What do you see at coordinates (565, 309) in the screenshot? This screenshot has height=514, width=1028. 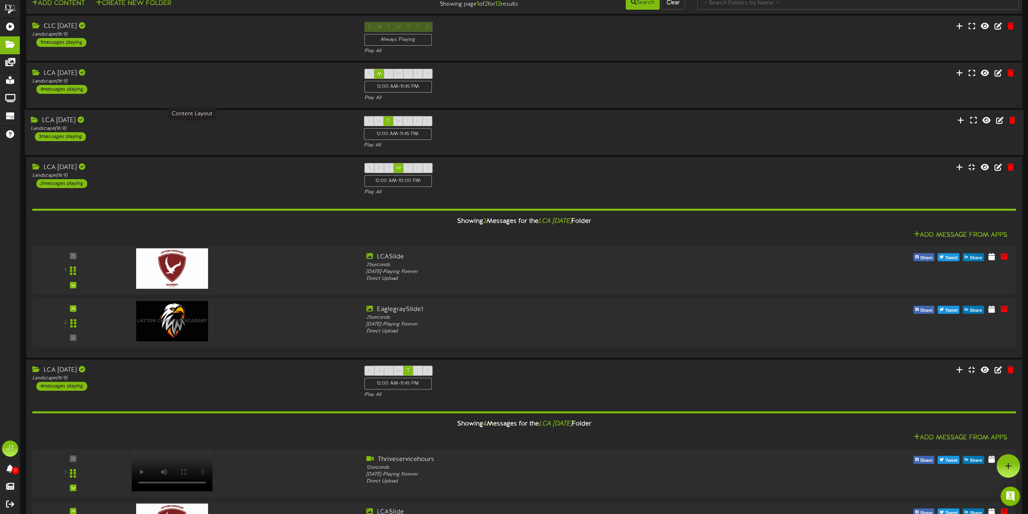 I see `div: EaglegraySlide1` at bounding box center [565, 309].